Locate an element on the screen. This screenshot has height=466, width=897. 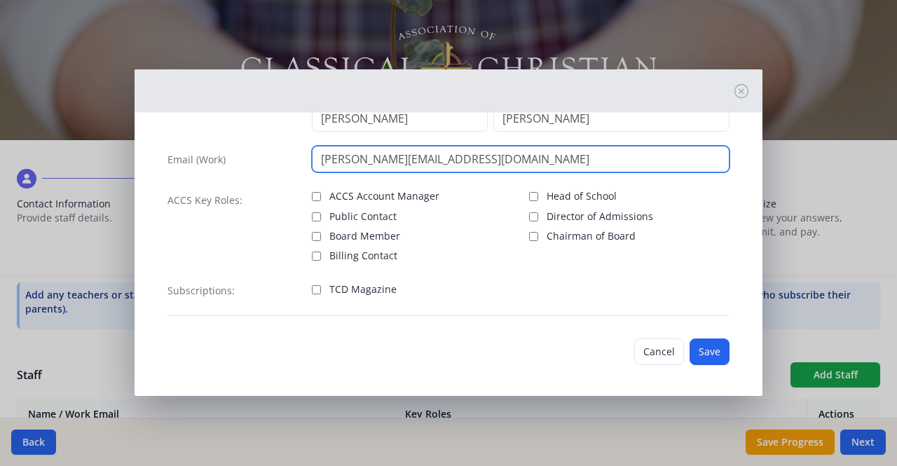
input: First Name is located at coordinates (399, 118).